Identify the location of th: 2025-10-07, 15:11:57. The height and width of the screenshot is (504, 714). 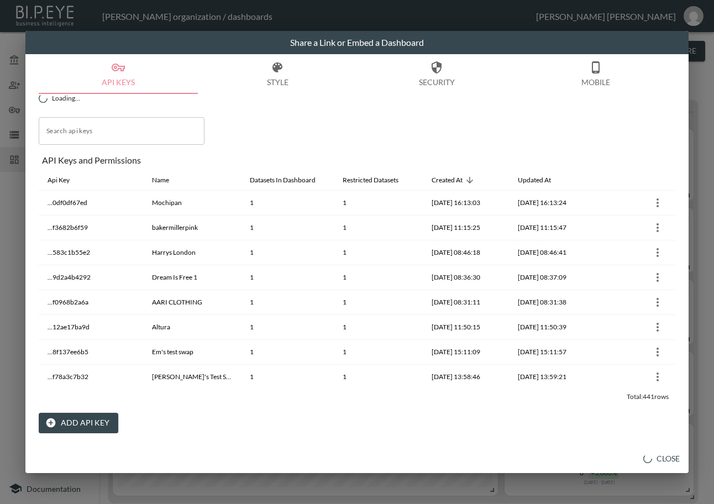
(551, 352).